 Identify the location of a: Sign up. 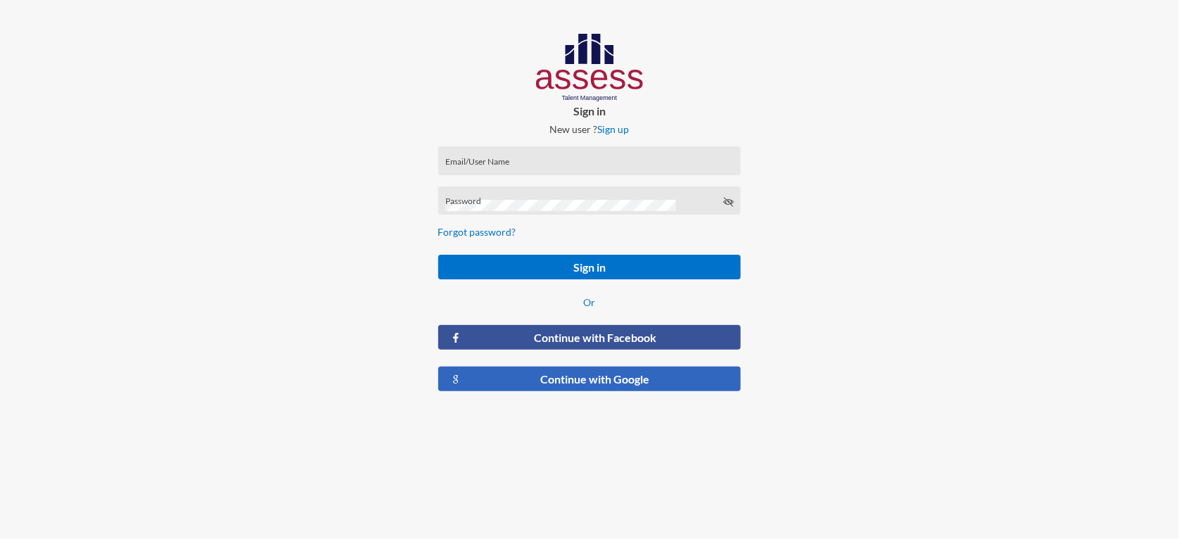
(613, 129).